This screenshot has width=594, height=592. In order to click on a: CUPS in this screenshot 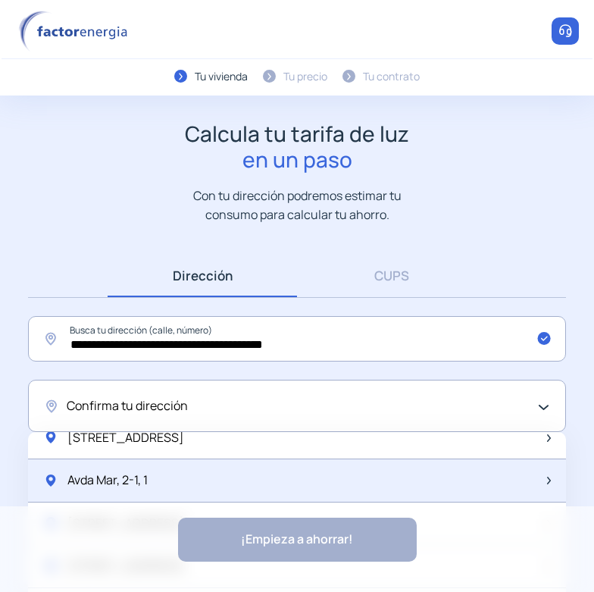, I will do `click(392, 275)`.